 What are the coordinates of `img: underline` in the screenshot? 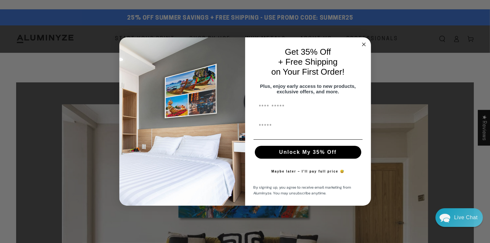 It's located at (308, 140).